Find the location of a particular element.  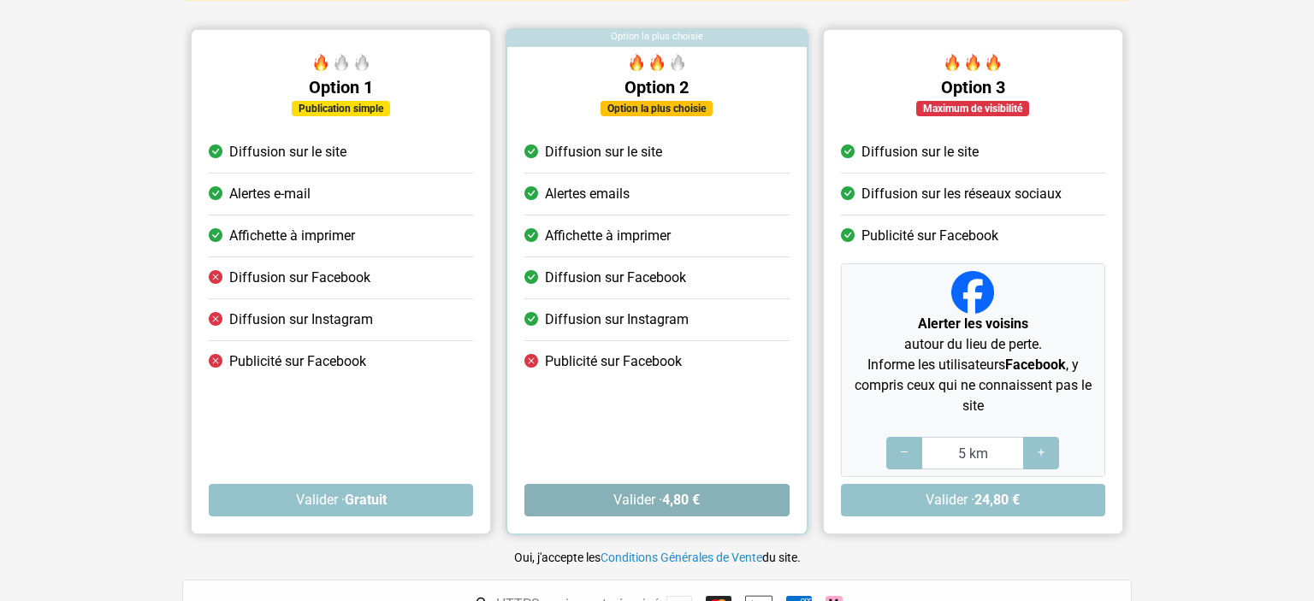

button: Valider ·4,80 € is located at coordinates (656, 500).